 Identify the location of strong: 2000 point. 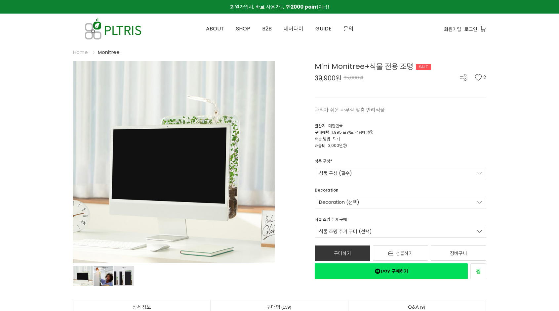
(304, 7).